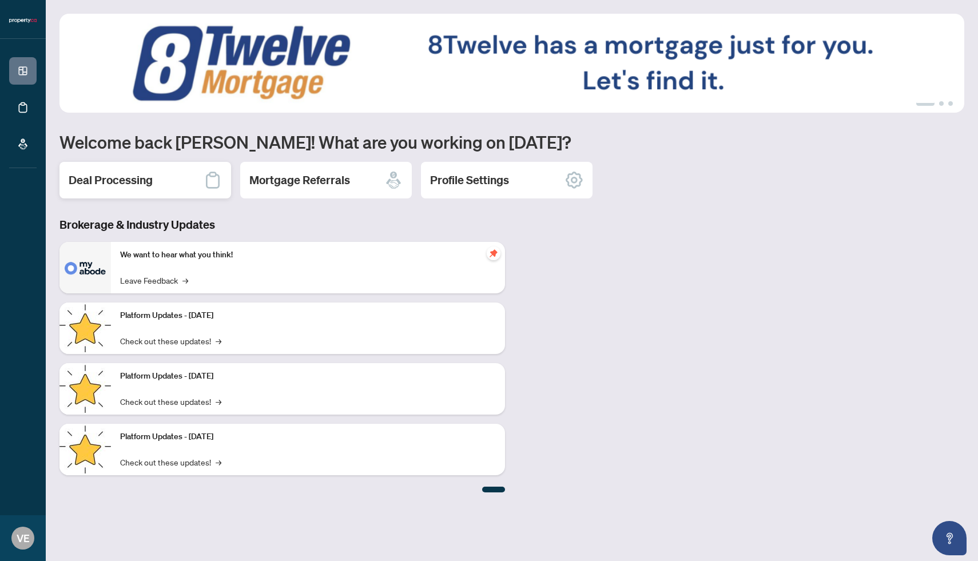  I want to click on p: We want to hear what you think!, so click(308, 255).